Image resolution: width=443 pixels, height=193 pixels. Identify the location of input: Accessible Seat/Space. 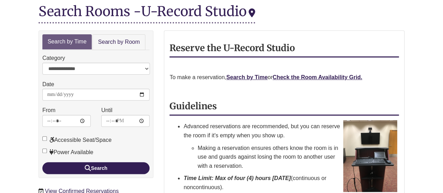
(45, 138).